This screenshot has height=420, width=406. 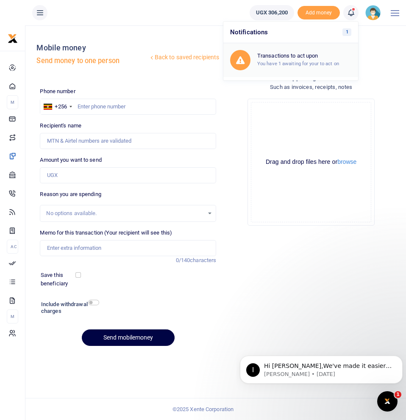 I want to click on h4: Such as invoices, receipts, notes, so click(x=311, y=87).